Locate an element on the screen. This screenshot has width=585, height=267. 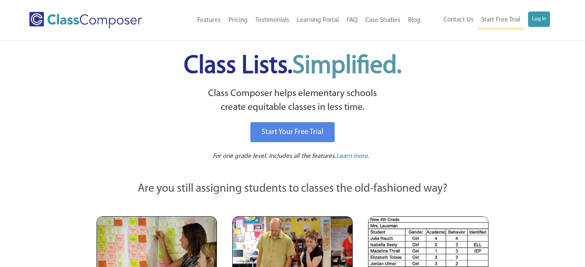
a: Start Your Free Trial is located at coordinates (292, 132).